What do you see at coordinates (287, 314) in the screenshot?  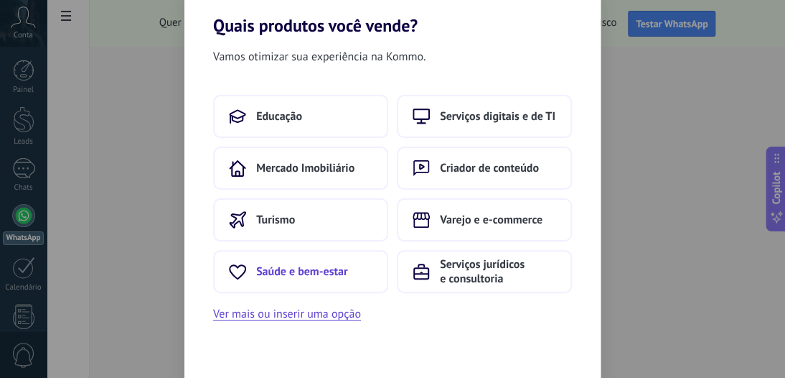 I see `button: Ver mais ou inserir uma opção` at bounding box center [287, 314].